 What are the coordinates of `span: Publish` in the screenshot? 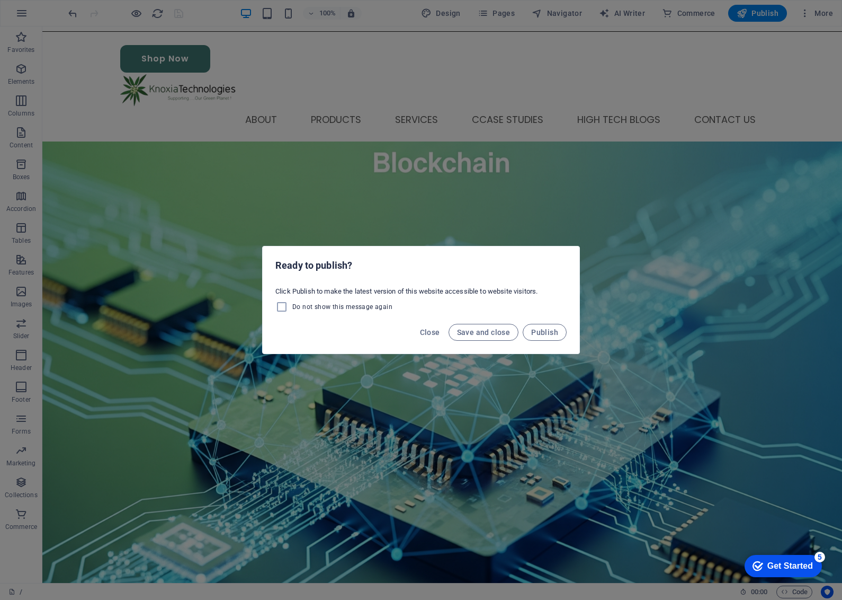 It's located at (545, 332).